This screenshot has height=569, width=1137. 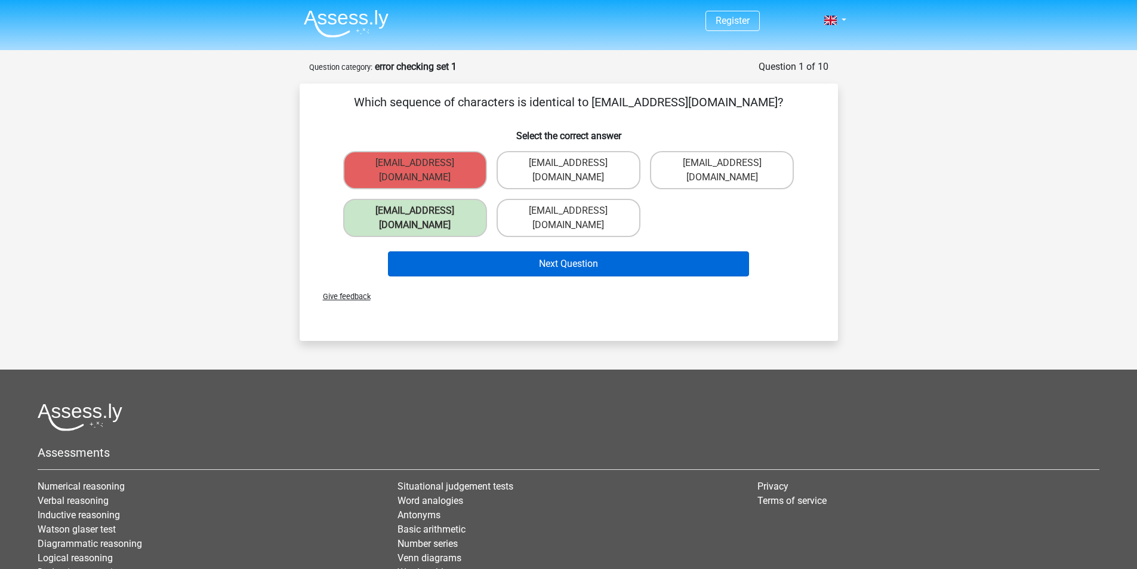 What do you see at coordinates (427, 543) in the screenshot?
I see `a: Number series` at bounding box center [427, 543].